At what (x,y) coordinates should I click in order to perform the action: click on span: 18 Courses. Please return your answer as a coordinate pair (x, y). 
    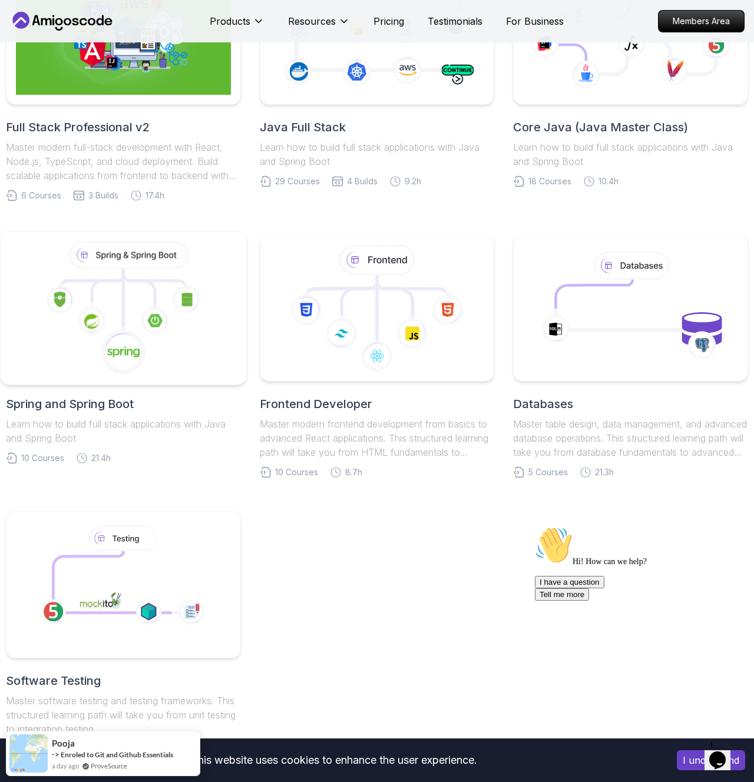
    Looking at the image, I should click on (549, 181).